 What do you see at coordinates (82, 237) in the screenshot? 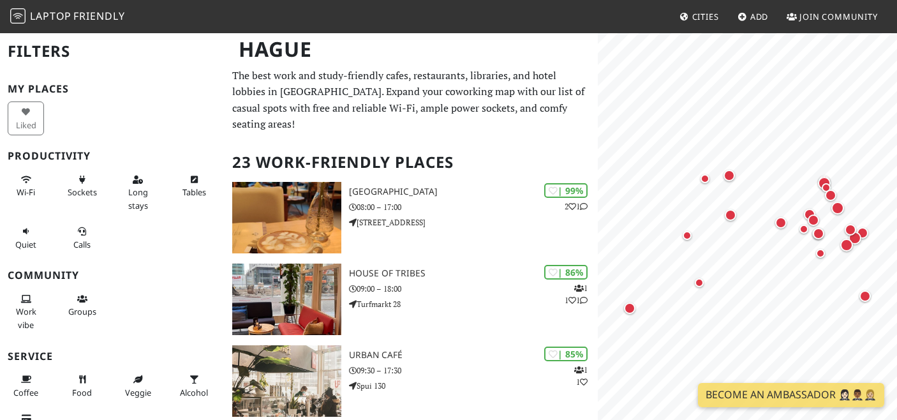
I see `button: Calls` at bounding box center [82, 237].